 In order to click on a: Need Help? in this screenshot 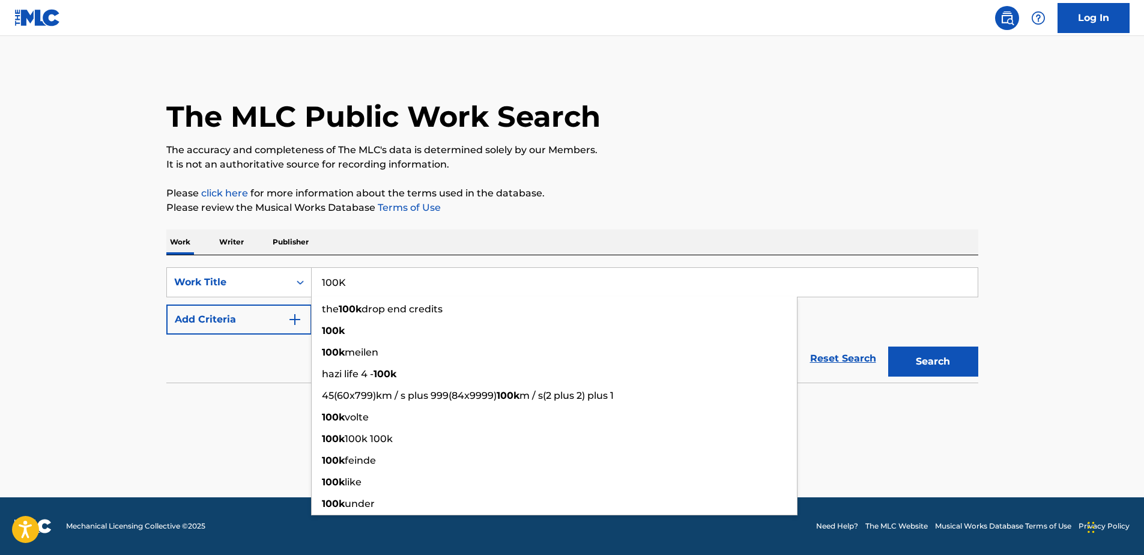, I will do `click(837, 526)`.